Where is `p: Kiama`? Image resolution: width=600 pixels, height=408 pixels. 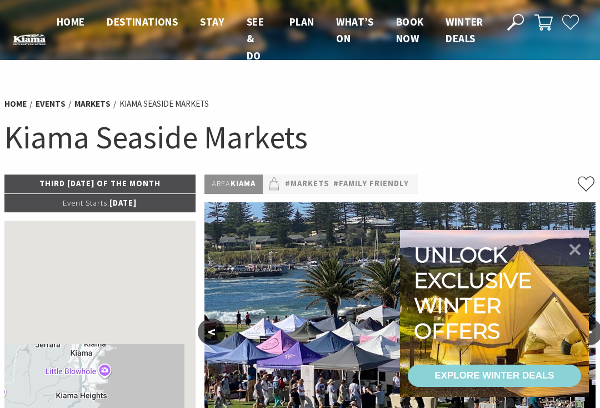
p: Kiama is located at coordinates (233, 184).